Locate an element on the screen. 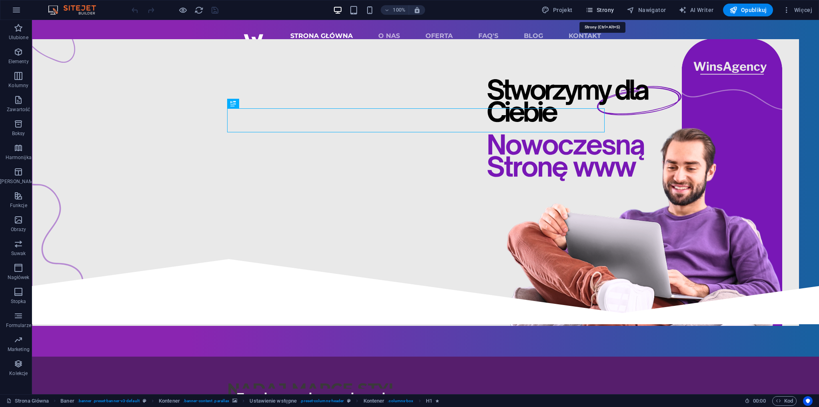  img: Editor Logo is located at coordinates (76, 10).